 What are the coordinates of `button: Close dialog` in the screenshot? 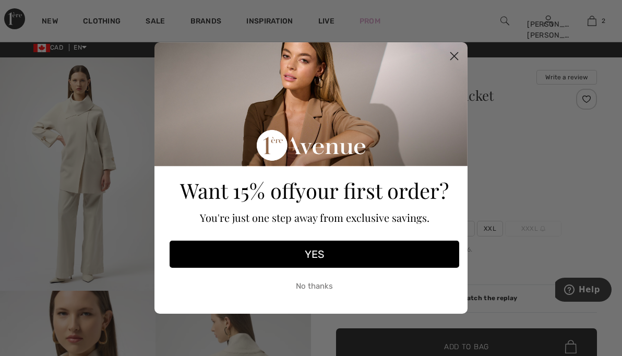 It's located at (454, 56).